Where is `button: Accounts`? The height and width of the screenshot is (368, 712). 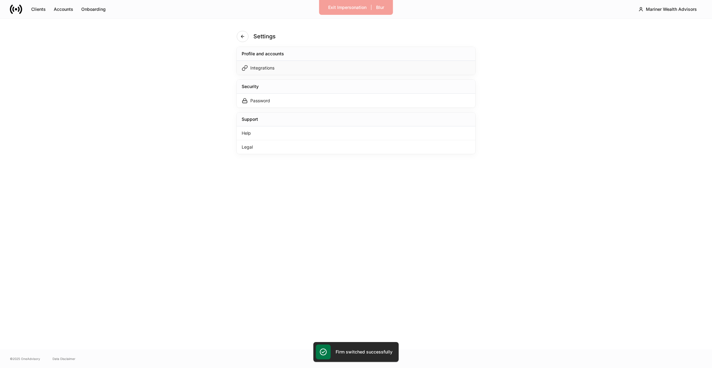
button: Accounts is located at coordinates (63, 9).